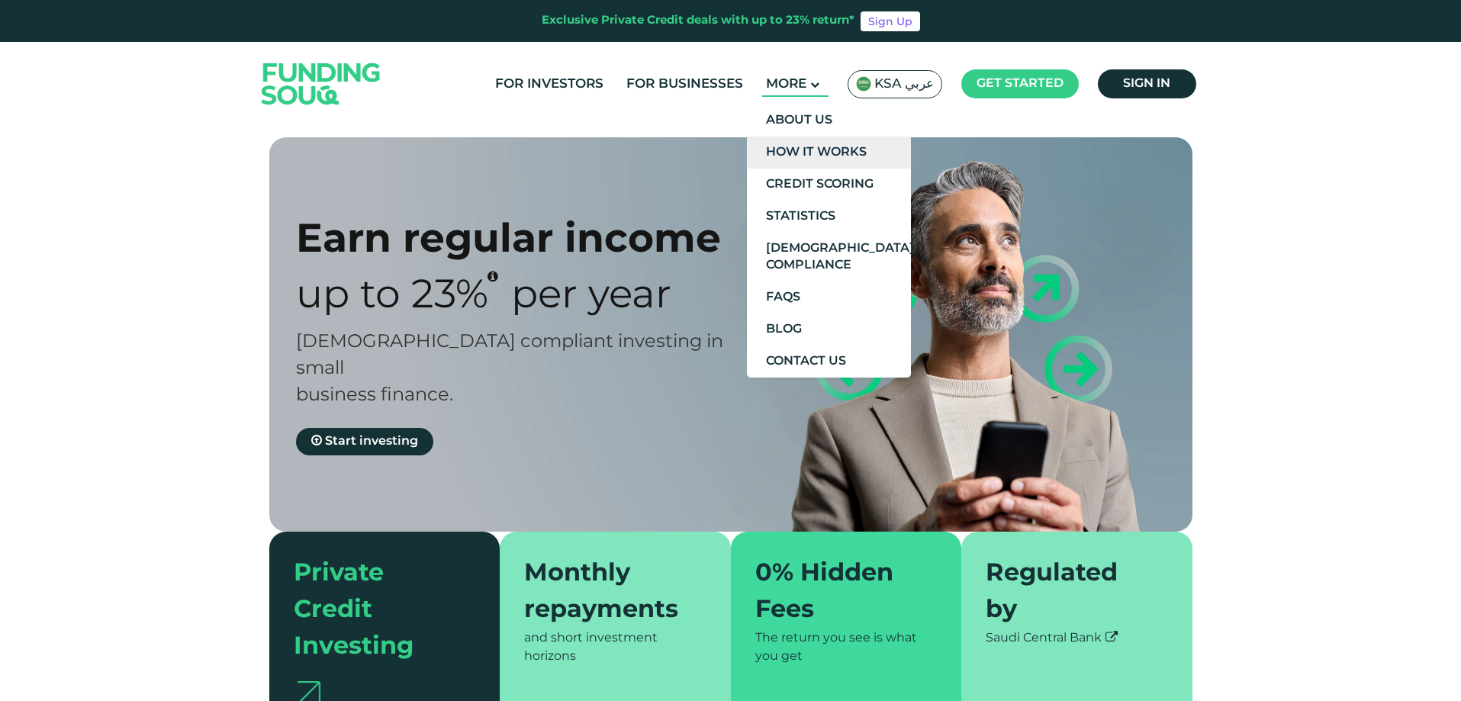  Describe the element at coordinates (698, 21) in the screenshot. I see `div: Exclusive Private Credit deals with up to 23% return*` at that location.